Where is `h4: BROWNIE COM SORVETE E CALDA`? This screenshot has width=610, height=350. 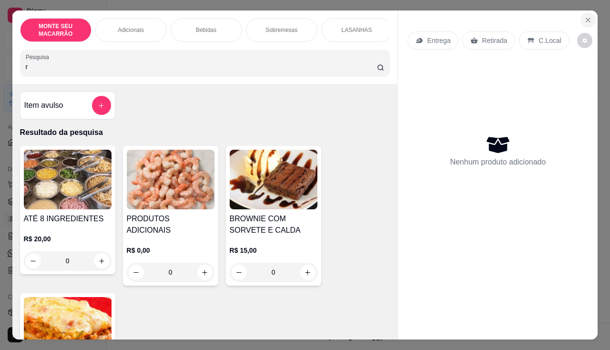 h4: BROWNIE COM SORVETE E CALDA is located at coordinates (273, 224).